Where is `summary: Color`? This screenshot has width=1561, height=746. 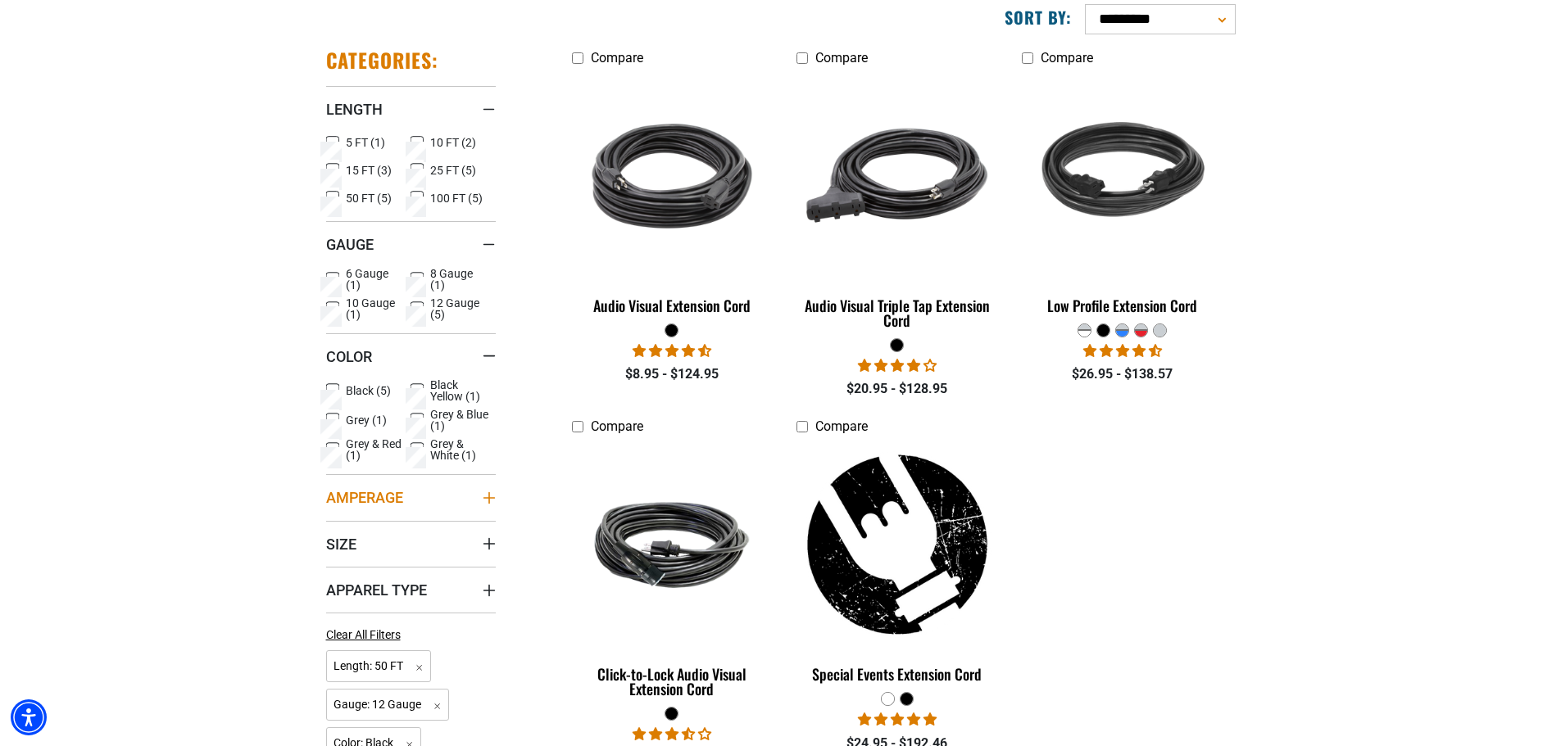 summary: Color is located at coordinates (410, 356).